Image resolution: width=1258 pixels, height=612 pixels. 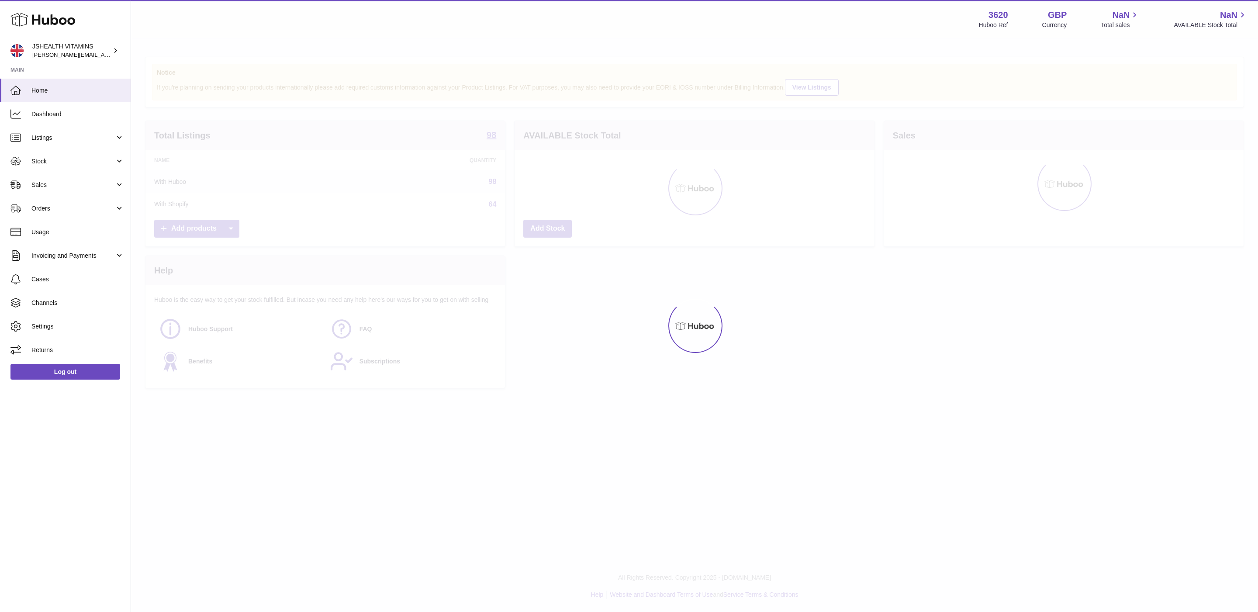 What do you see at coordinates (1120, 19) in the screenshot?
I see `a: NaN Total sales` at bounding box center [1120, 19].